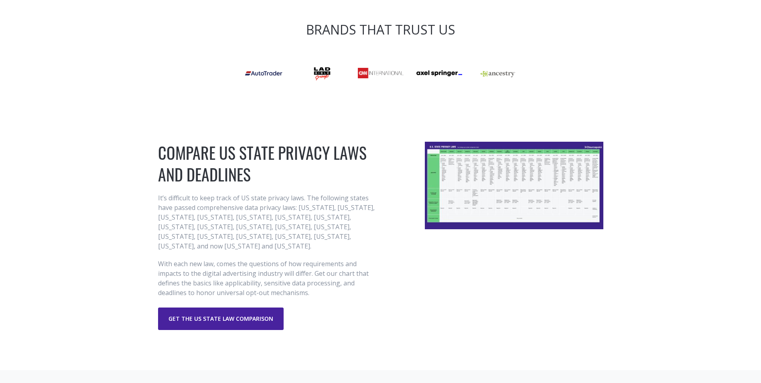 This screenshot has width=761, height=383. Describe the element at coordinates (266, 222) in the screenshot. I see `p: It’s difficult to keep track of US state privacy laws. The following states have passed comprehen...` at that location.